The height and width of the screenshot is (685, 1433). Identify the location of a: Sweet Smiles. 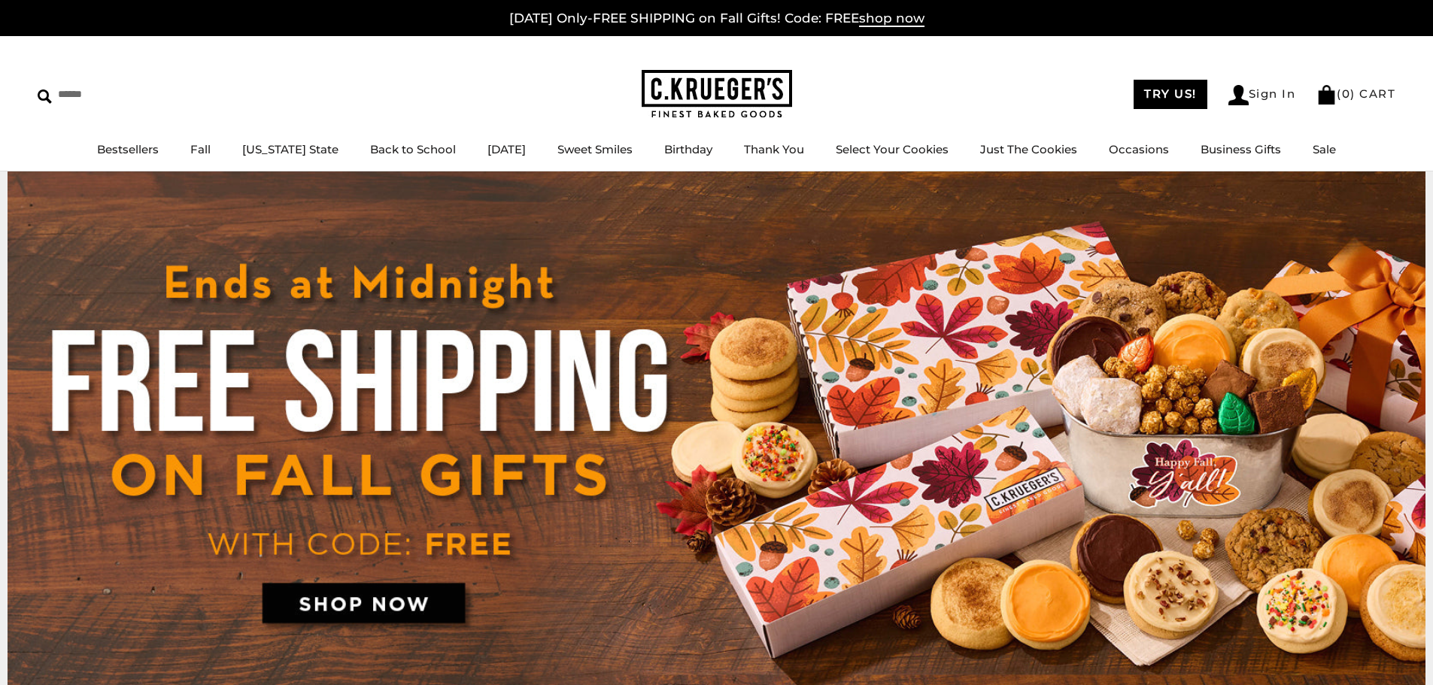
(595, 149).